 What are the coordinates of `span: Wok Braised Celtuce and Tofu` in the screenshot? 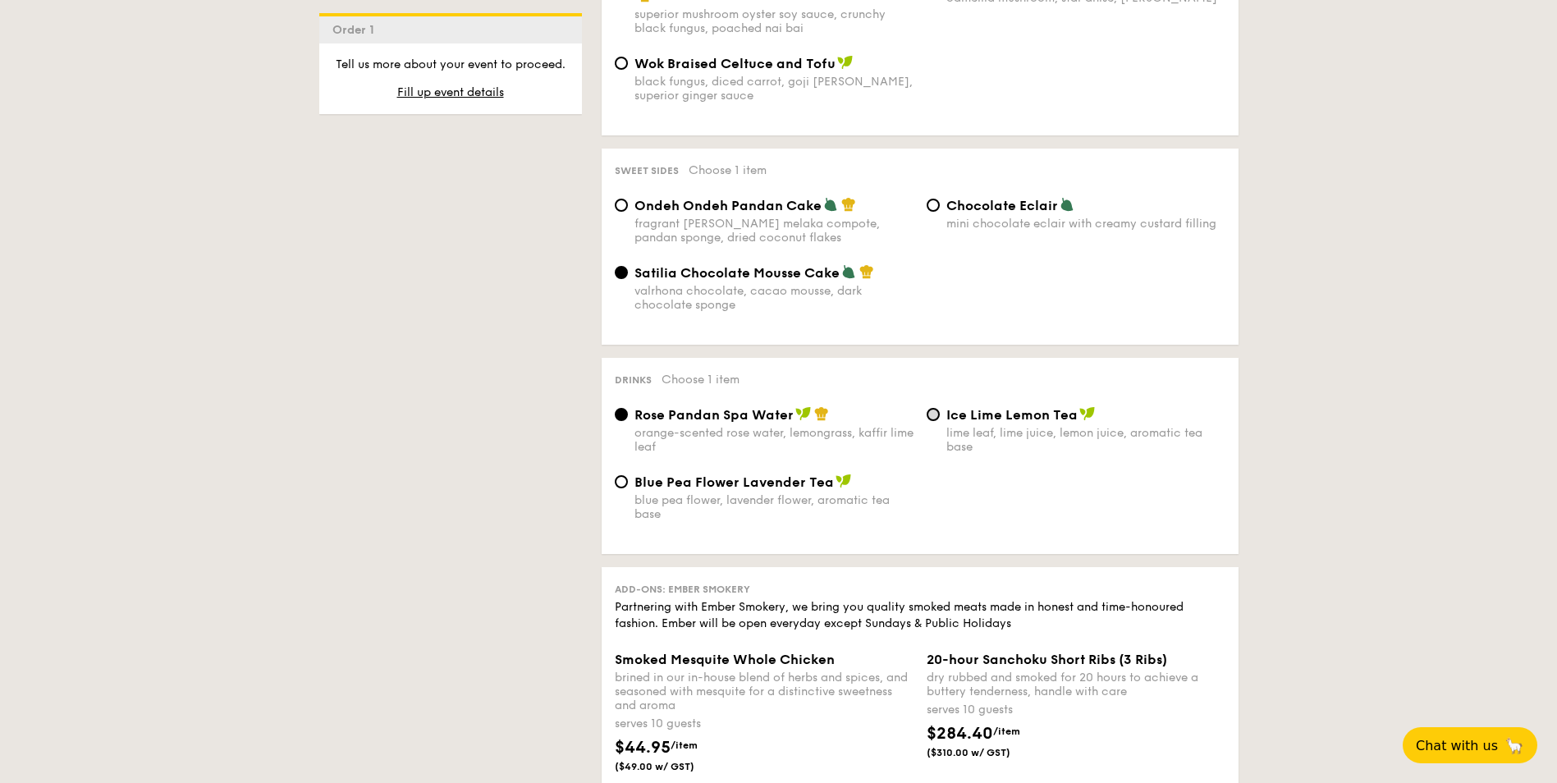 It's located at (734, 63).